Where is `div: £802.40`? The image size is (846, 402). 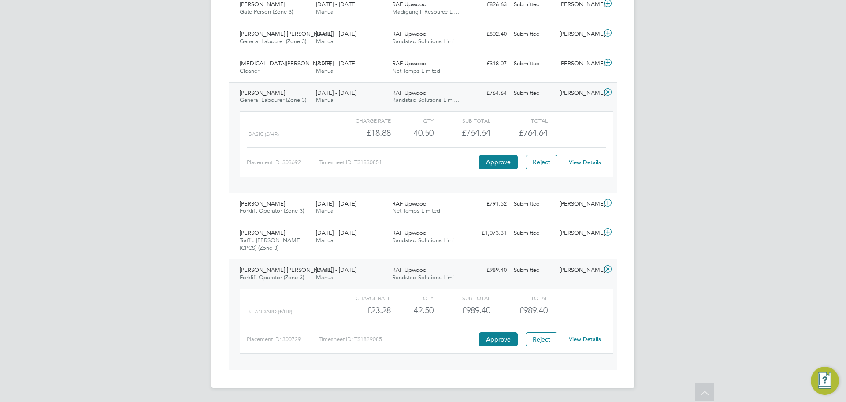
div: £802.40 is located at coordinates (488, 34).